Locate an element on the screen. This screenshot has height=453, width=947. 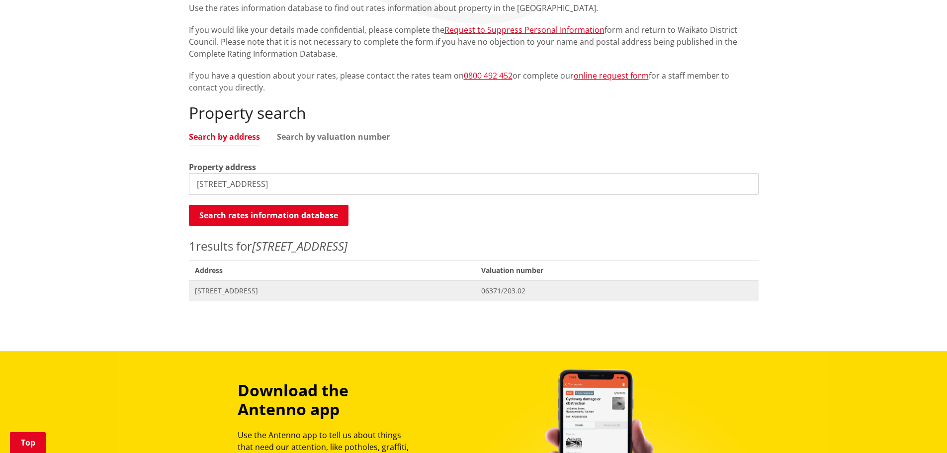
h3: Download the Antenno app is located at coordinates (327, 399).